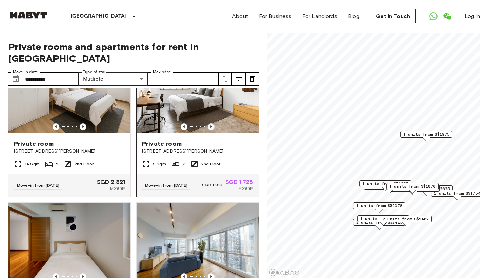 This screenshot has height=278, width=488. What do you see at coordinates (25, 72) in the screenshot?
I see `label: Move-in date` at bounding box center [25, 72].